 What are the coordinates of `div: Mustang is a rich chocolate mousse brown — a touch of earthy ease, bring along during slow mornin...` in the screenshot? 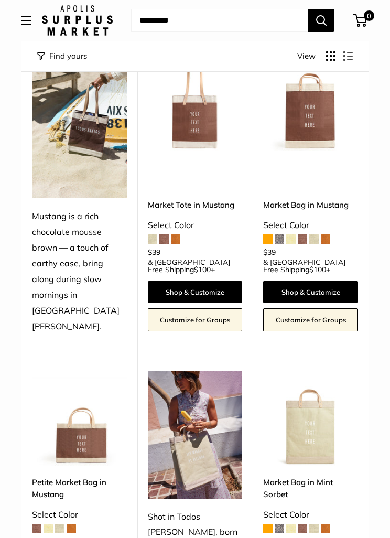 It's located at (79, 271).